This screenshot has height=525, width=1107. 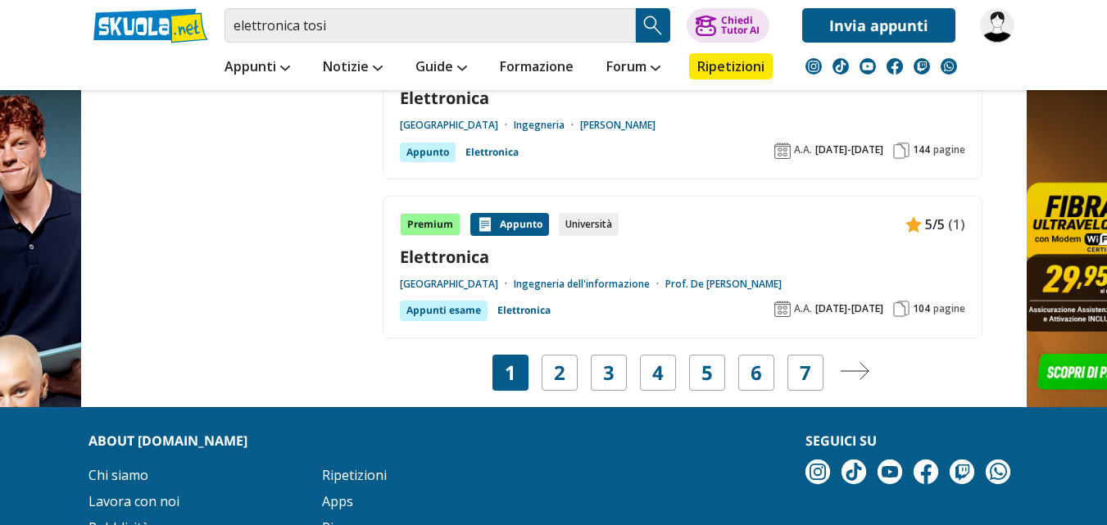 I want to click on span: 144, so click(x=921, y=150).